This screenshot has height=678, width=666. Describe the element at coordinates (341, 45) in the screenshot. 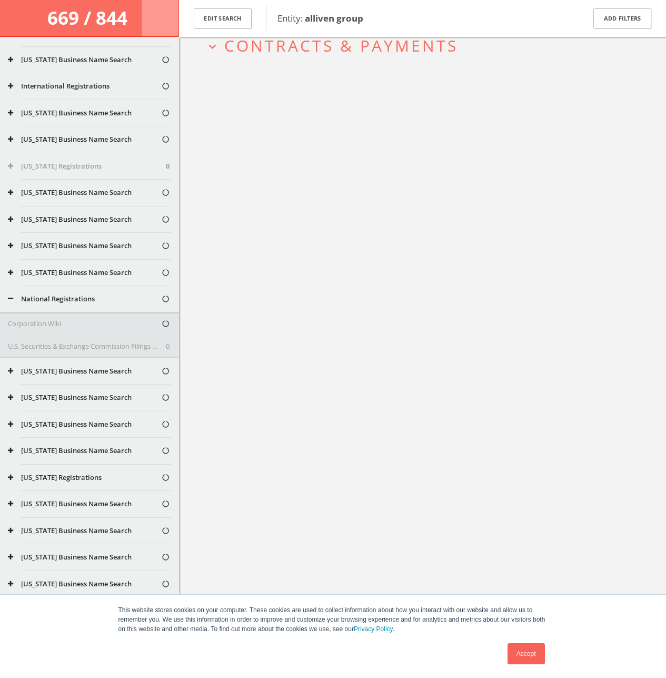

I see `span: Contracts & Payments` at that location.